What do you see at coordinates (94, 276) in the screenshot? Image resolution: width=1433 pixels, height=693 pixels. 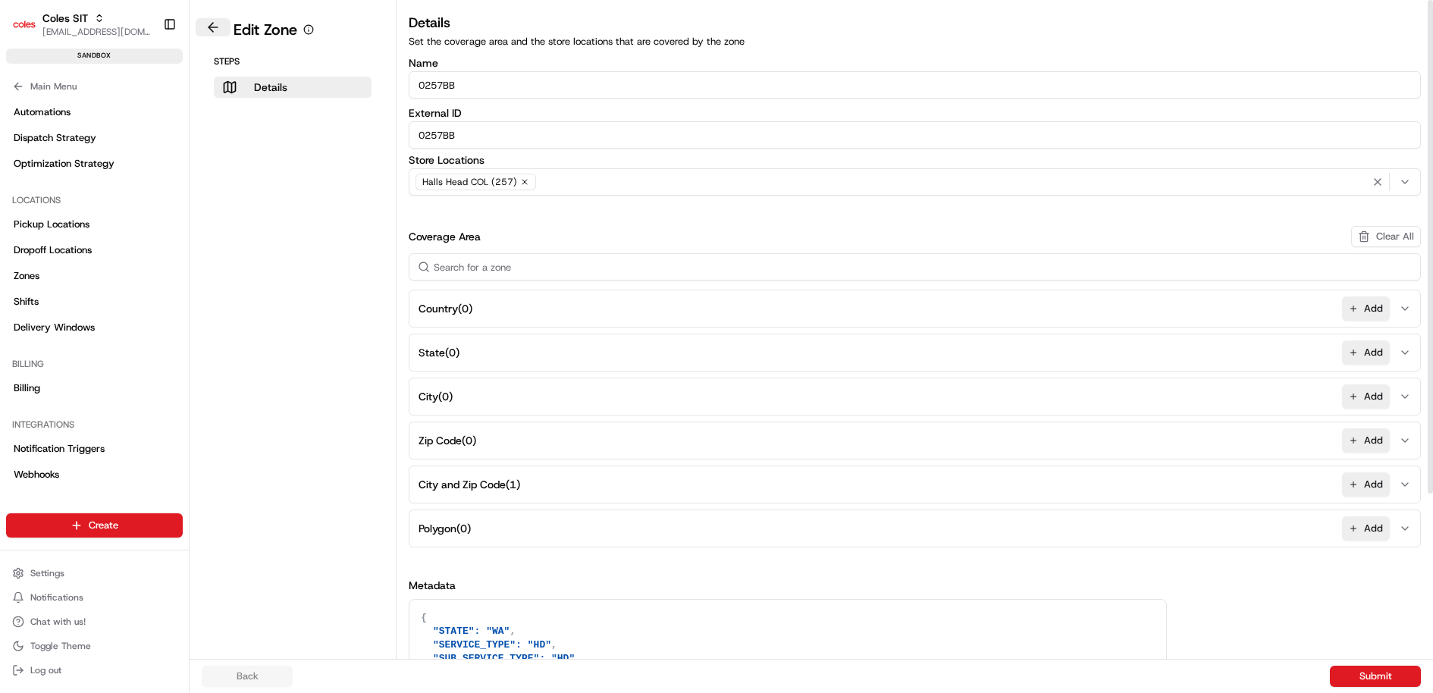 I see `a: Zones` at bounding box center [94, 276].